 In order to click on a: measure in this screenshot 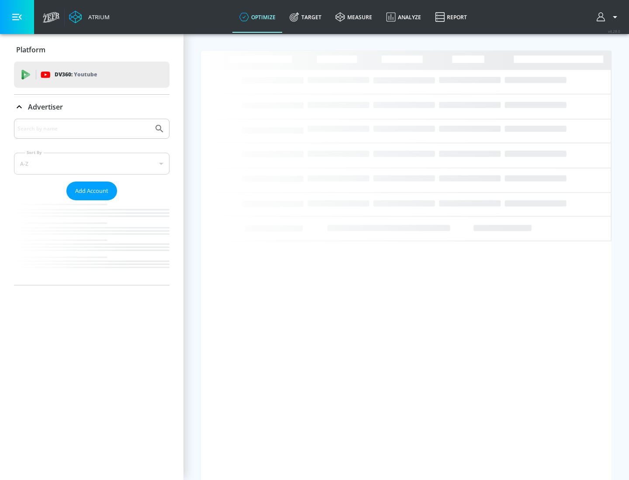, I will do `click(354, 17)`.